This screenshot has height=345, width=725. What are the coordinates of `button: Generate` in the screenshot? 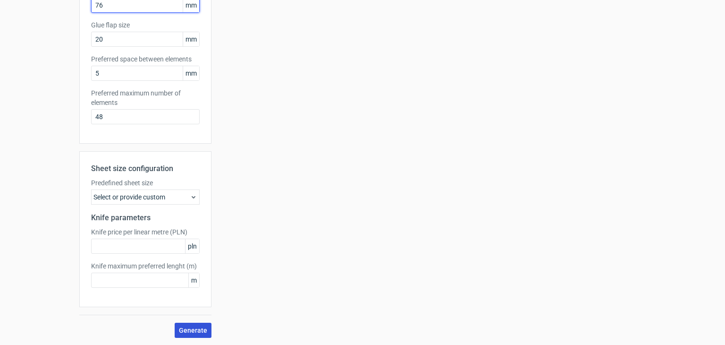 It's located at (193, 330).